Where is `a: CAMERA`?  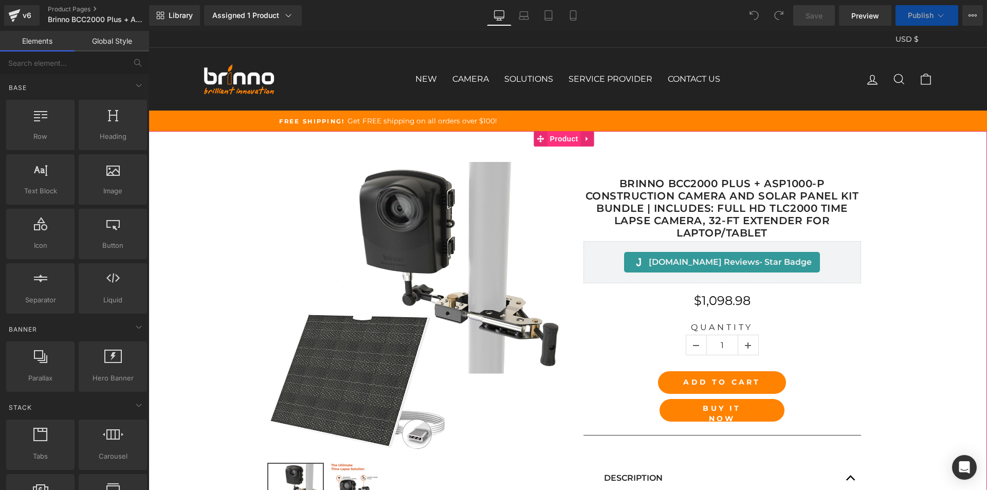
a: CAMERA is located at coordinates (322, 48).